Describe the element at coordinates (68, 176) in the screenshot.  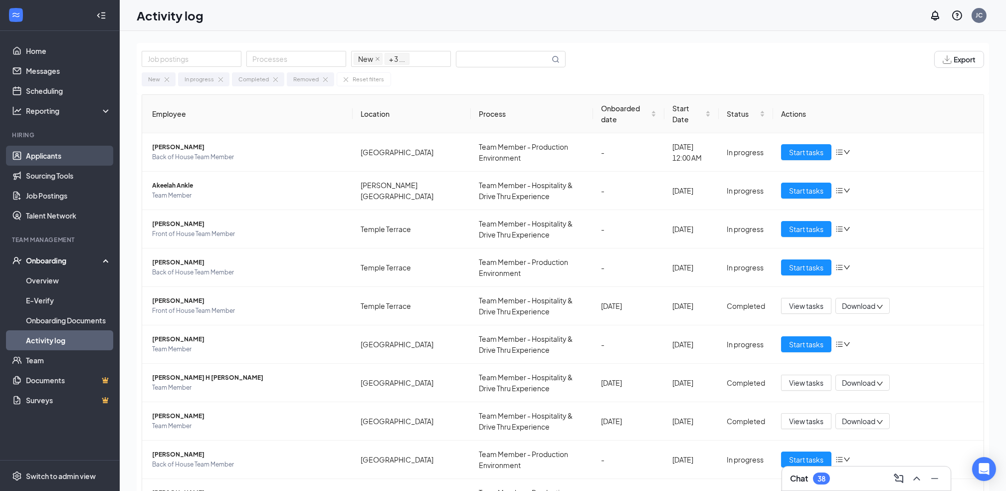
I see `a: Sourcing Tools` at that location.